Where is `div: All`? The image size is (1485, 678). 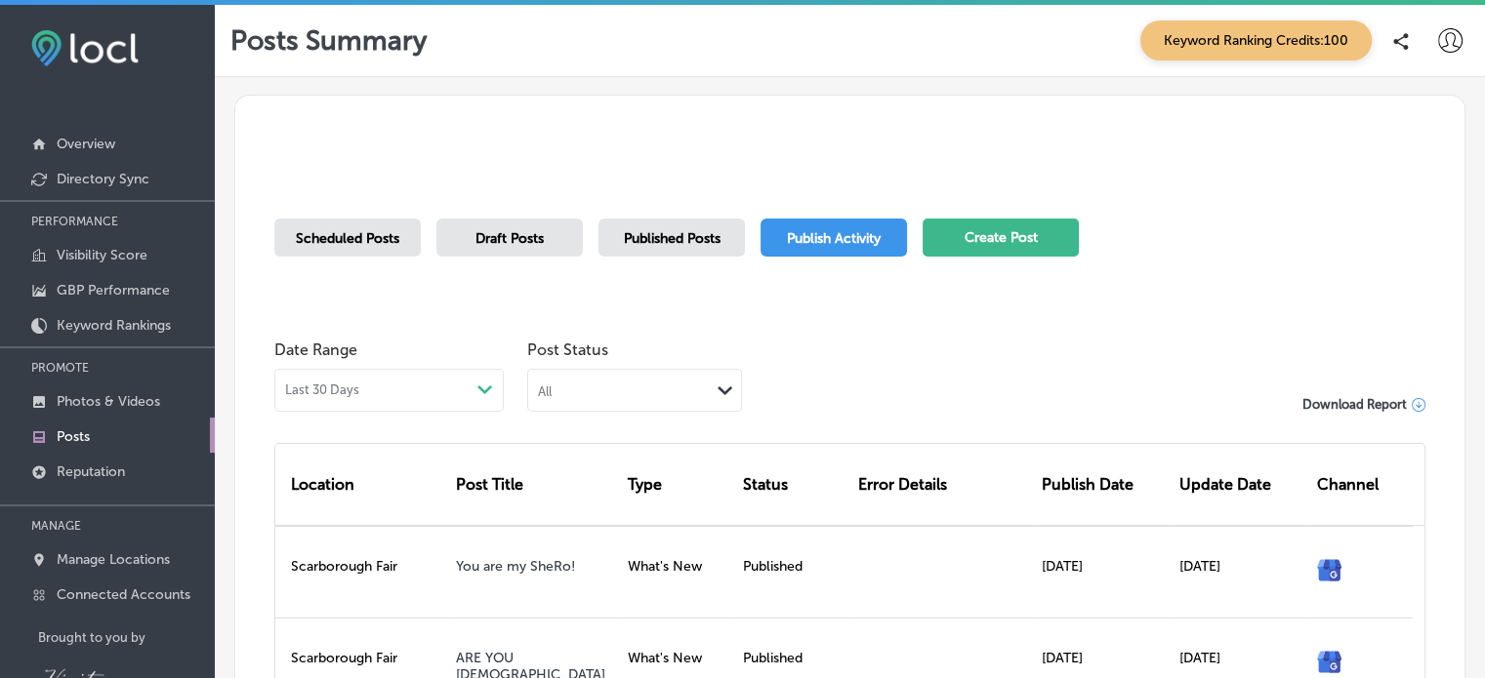 div: All is located at coordinates (545, 390).